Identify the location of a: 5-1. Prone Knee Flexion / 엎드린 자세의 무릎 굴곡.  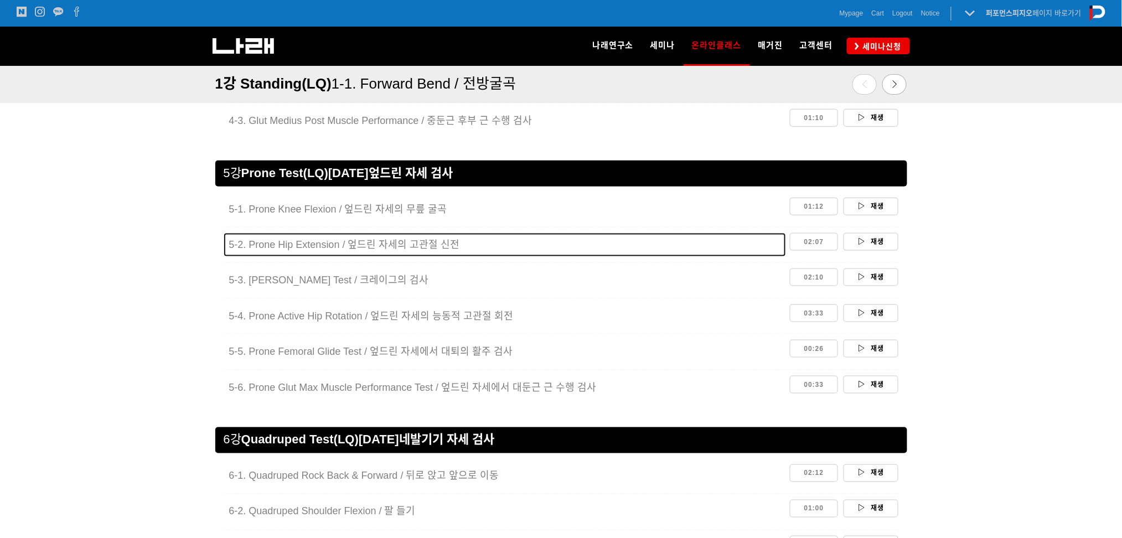
(505, 209).